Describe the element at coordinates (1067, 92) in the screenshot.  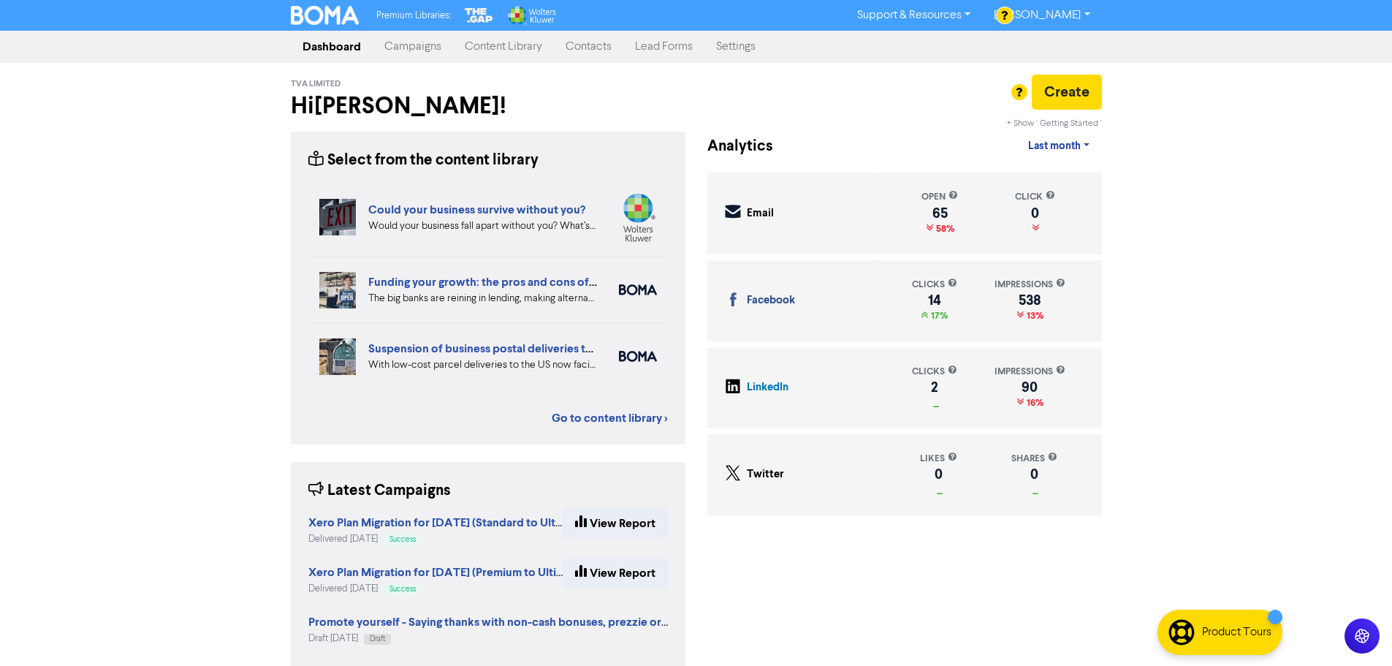
I see `button: Create` at that location.